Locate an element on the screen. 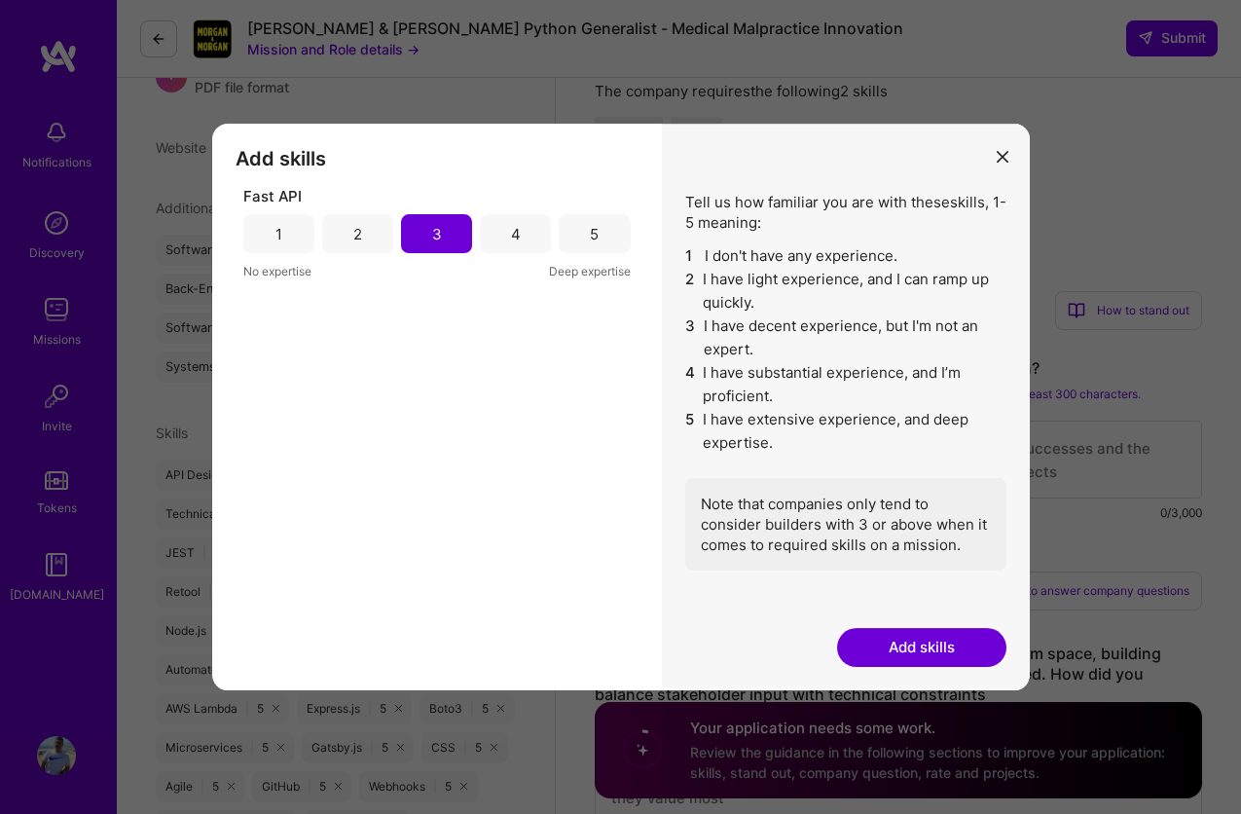 The image size is (1241, 814). div: modal is located at coordinates (621, 407).